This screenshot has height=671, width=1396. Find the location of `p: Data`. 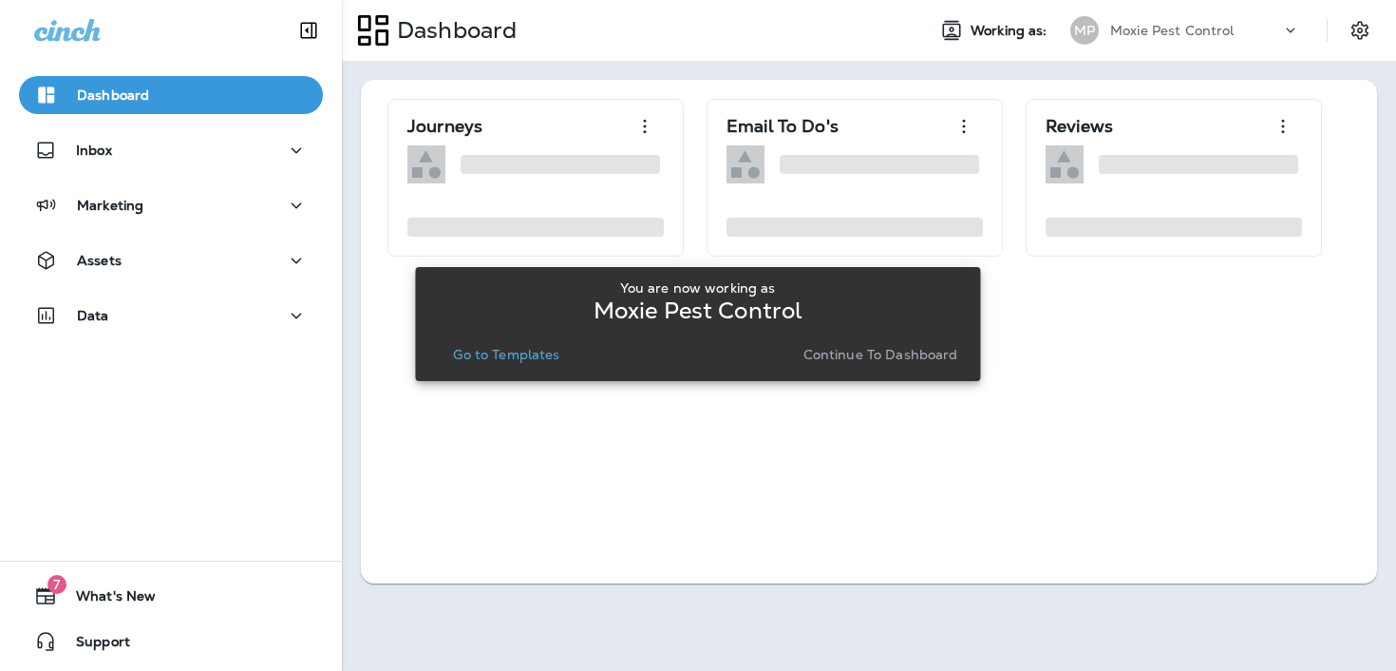

p: Data is located at coordinates (93, 315).